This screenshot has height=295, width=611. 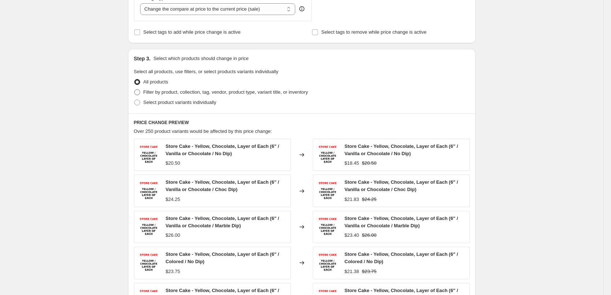 I want to click on h6: PRICE CHANGE PREVIEW, so click(x=302, y=123).